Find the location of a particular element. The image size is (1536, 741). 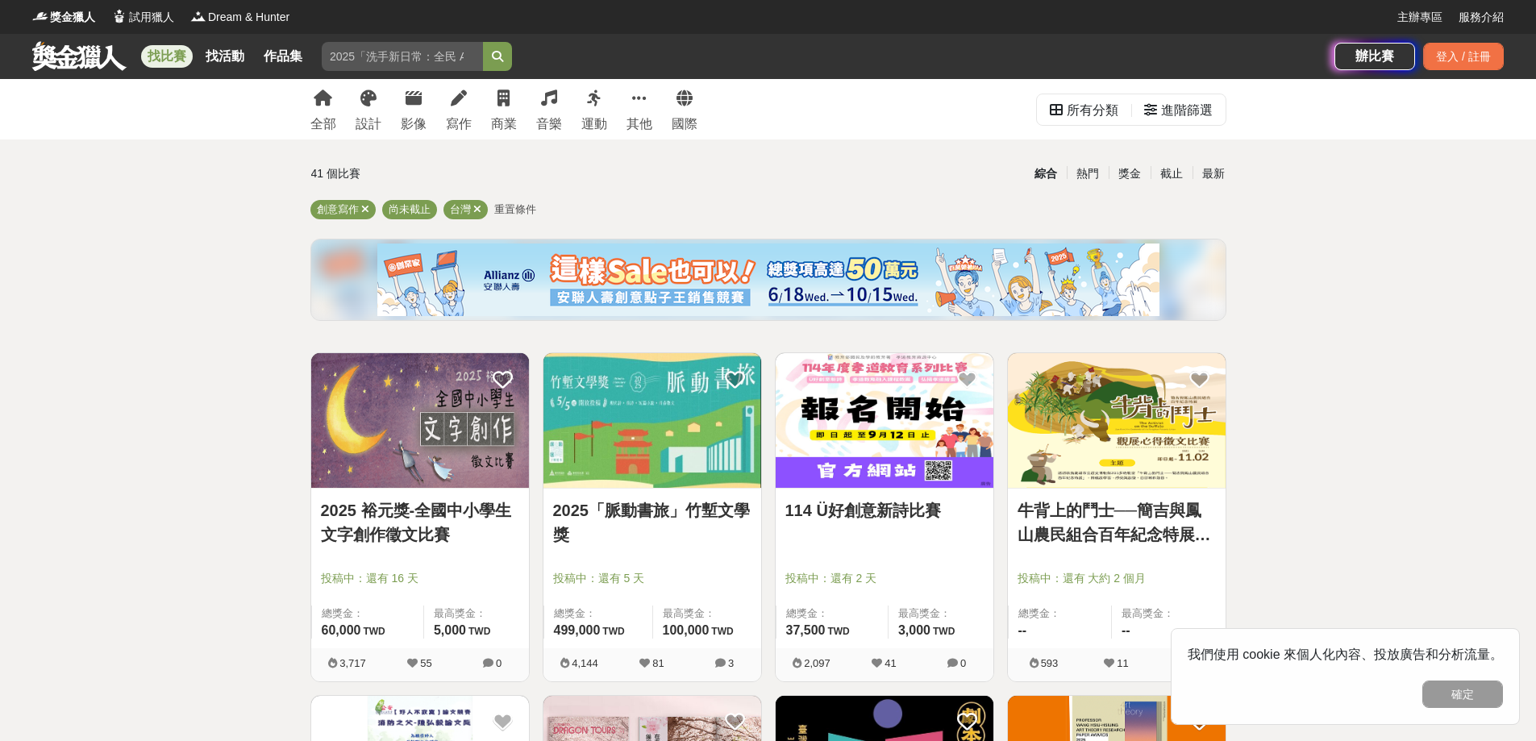

span: 試用獵人 is located at coordinates (152, 17).